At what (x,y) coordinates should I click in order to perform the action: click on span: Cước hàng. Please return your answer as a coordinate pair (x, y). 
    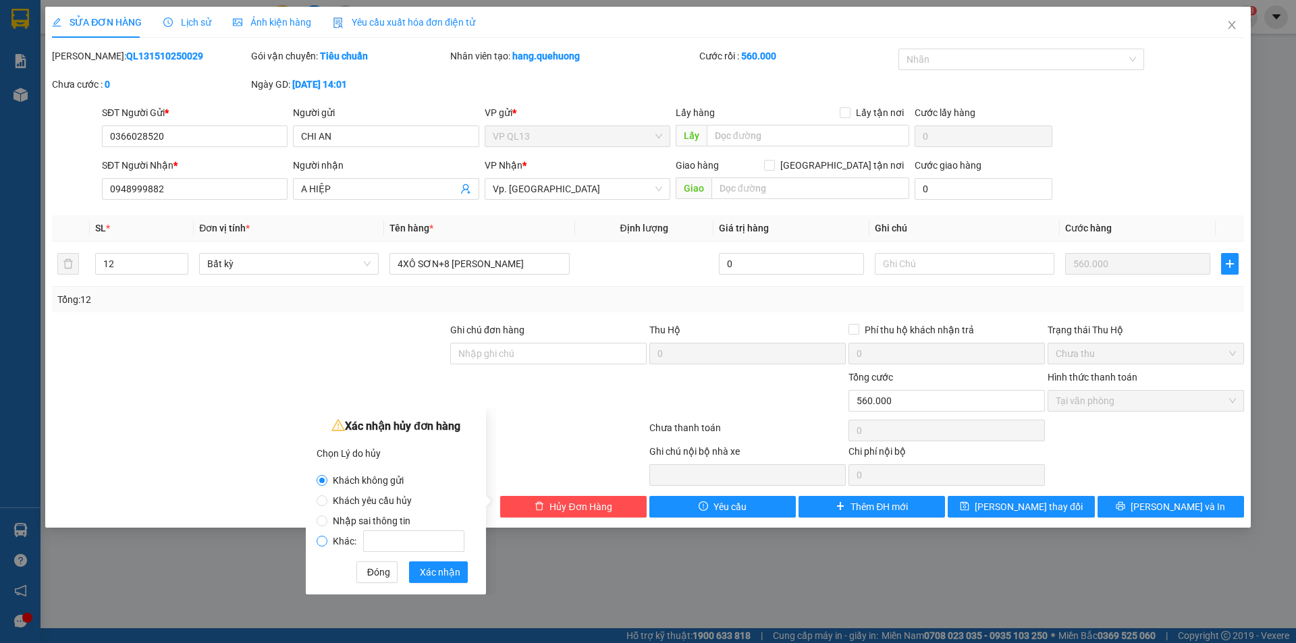
    Looking at the image, I should click on (1088, 228).